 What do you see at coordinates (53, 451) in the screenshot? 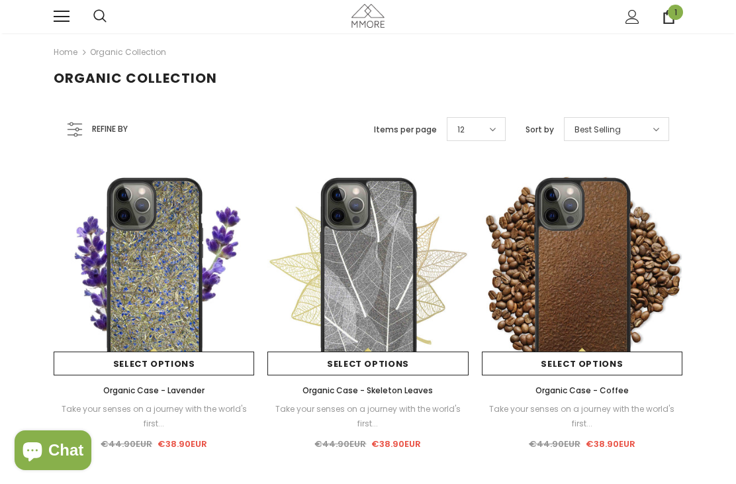
I see `inbox-online-store-chat: Shopify online store chat` at bounding box center [53, 451].